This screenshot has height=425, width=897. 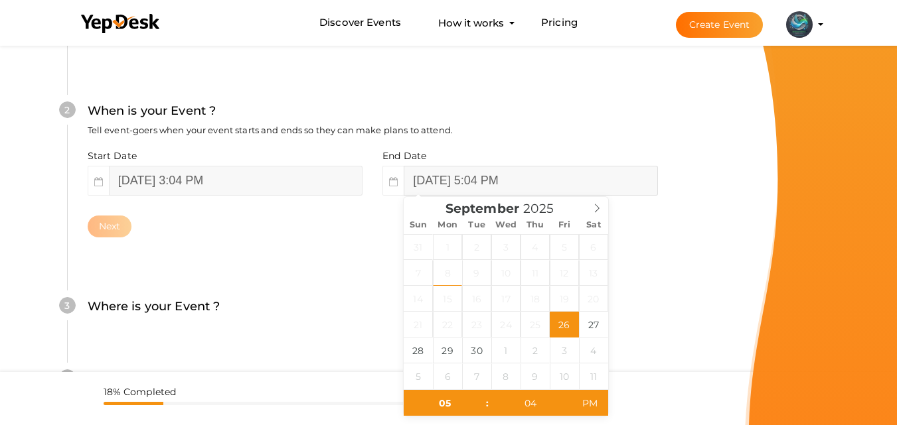 What do you see at coordinates (482, 209) in the screenshot?
I see `span: September` at bounding box center [482, 209].